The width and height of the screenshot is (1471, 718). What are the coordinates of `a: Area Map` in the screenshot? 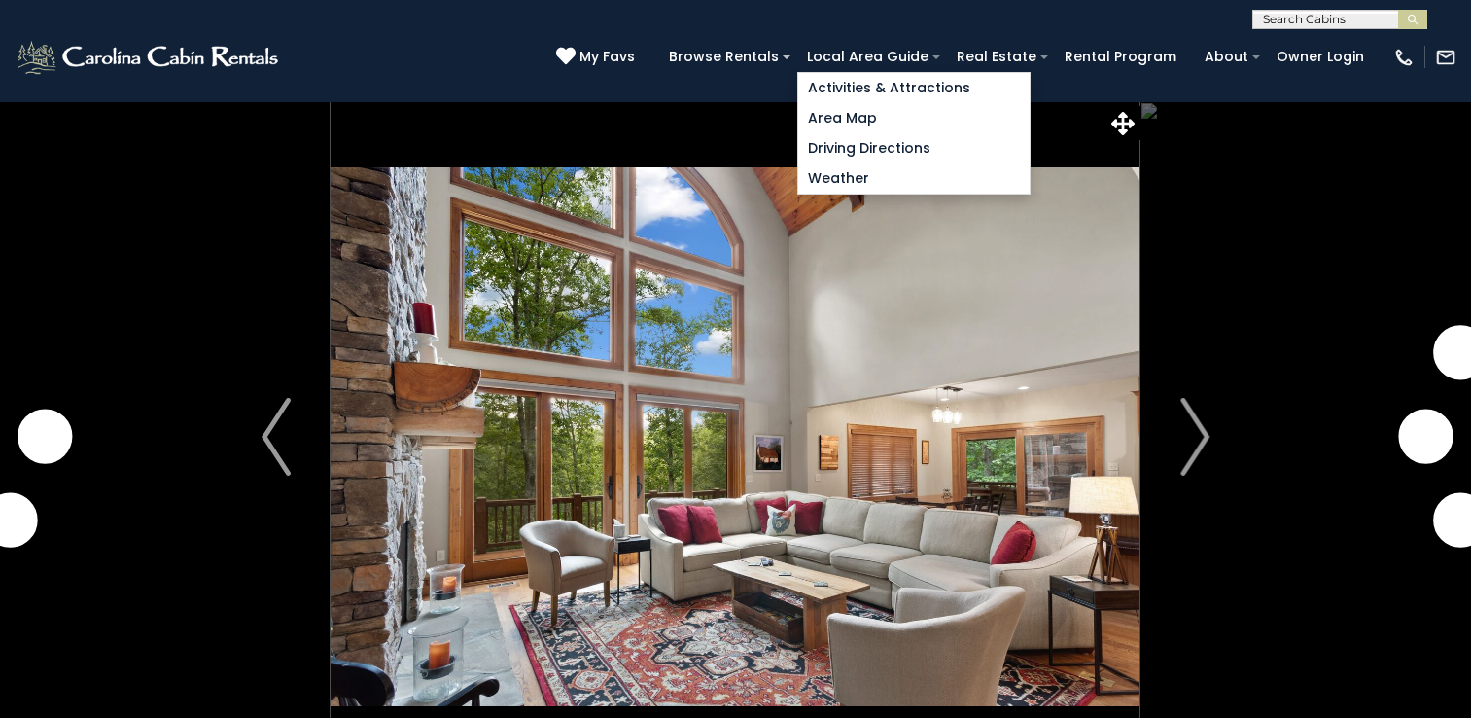 It's located at (914, 118).